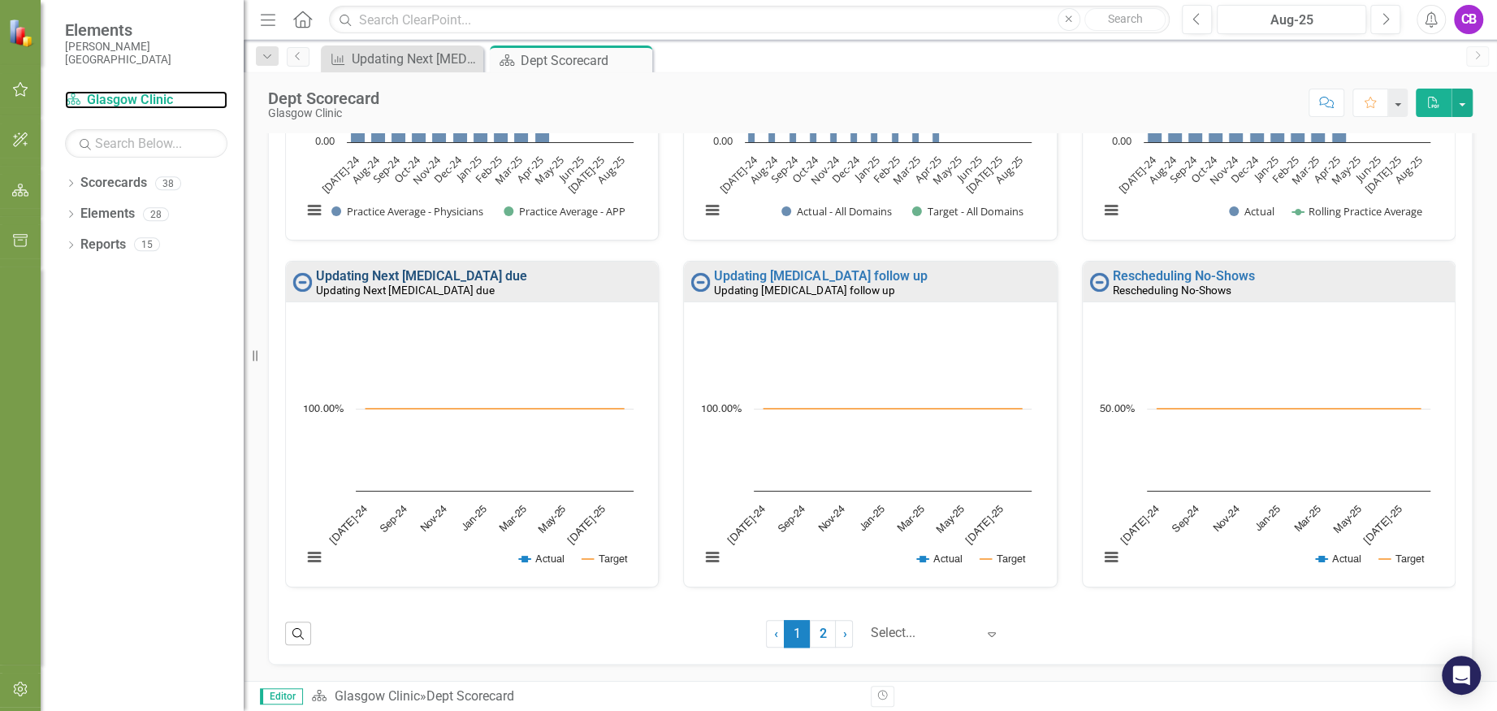 The width and height of the screenshot is (1497, 711). Describe the element at coordinates (22, 32) in the screenshot. I see `img: ClearPoint Strategy` at that location.